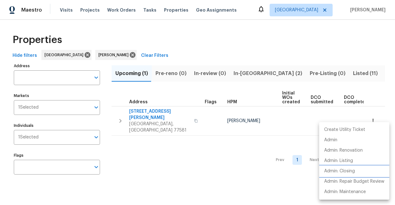 The width and height of the screenshot is (395, 205). I want to click on p: Admin: Renovation, so click(343, 150).